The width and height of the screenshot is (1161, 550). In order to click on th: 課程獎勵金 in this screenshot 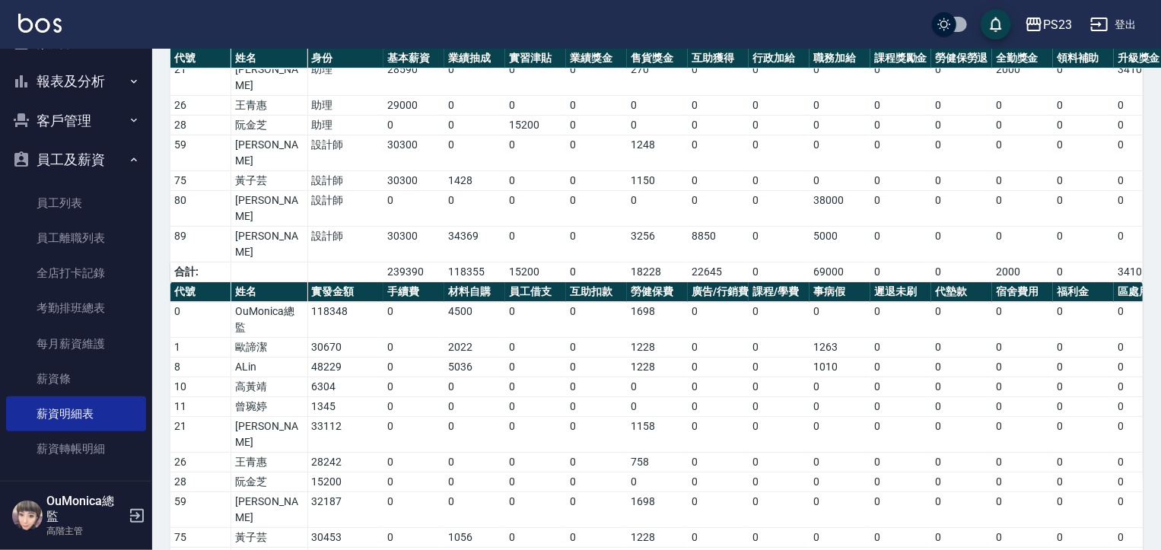, I will do `click(901, 59)`.